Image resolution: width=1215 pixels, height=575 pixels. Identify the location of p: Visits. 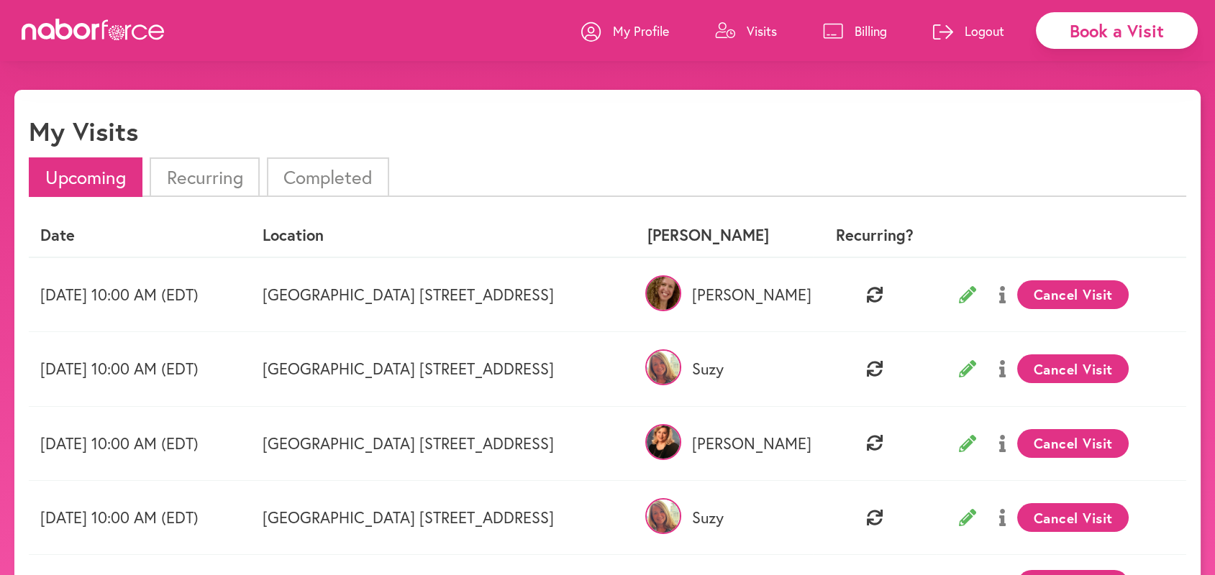
(762, 31).